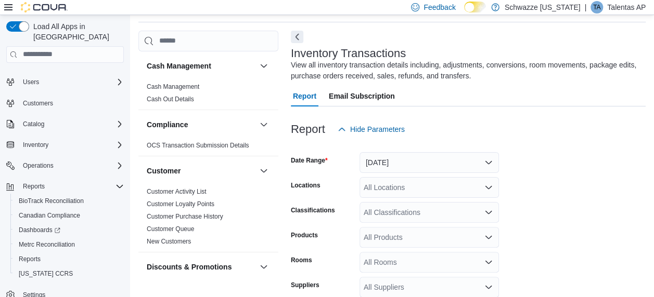 Image resolution: width=654 pixels, height=297 pixels. I want to click on button: Next, so click(297, 37).